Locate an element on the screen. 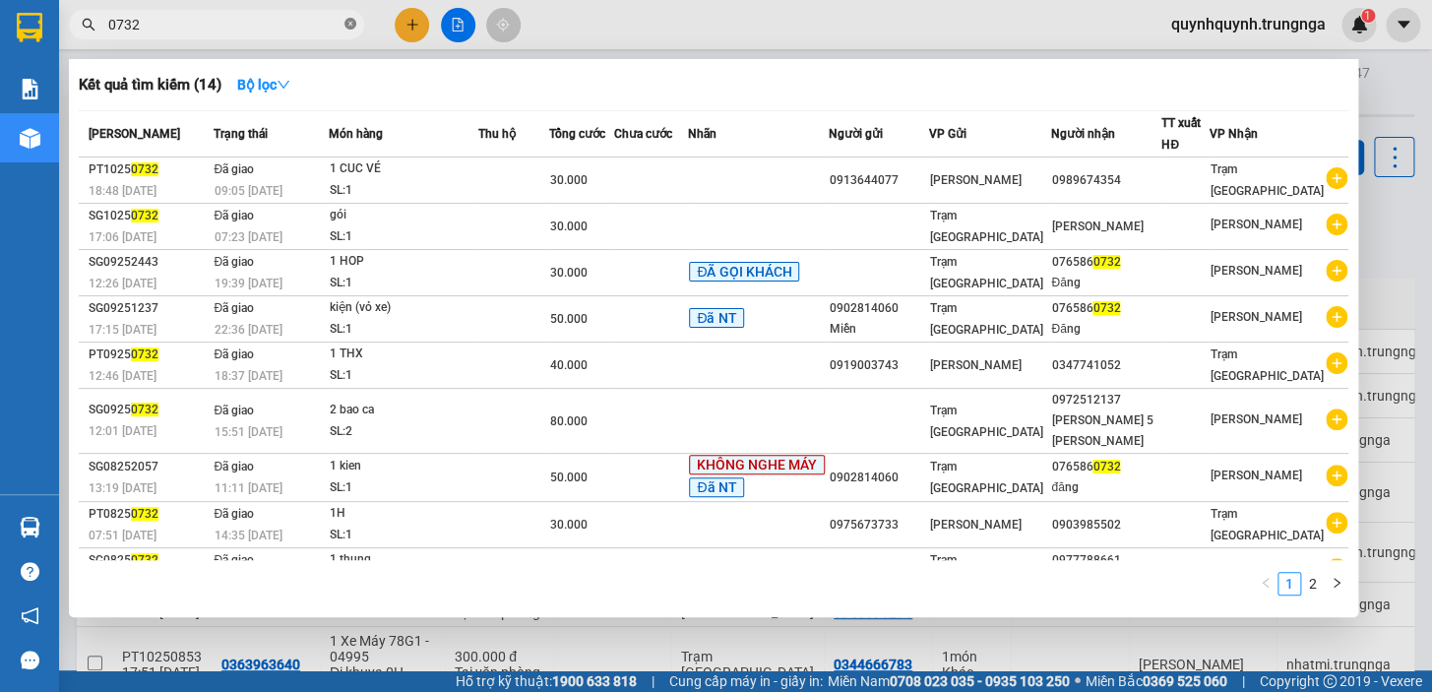 The image size is (1432, 692). div: 1 kien is located at coordinates (404, 467).